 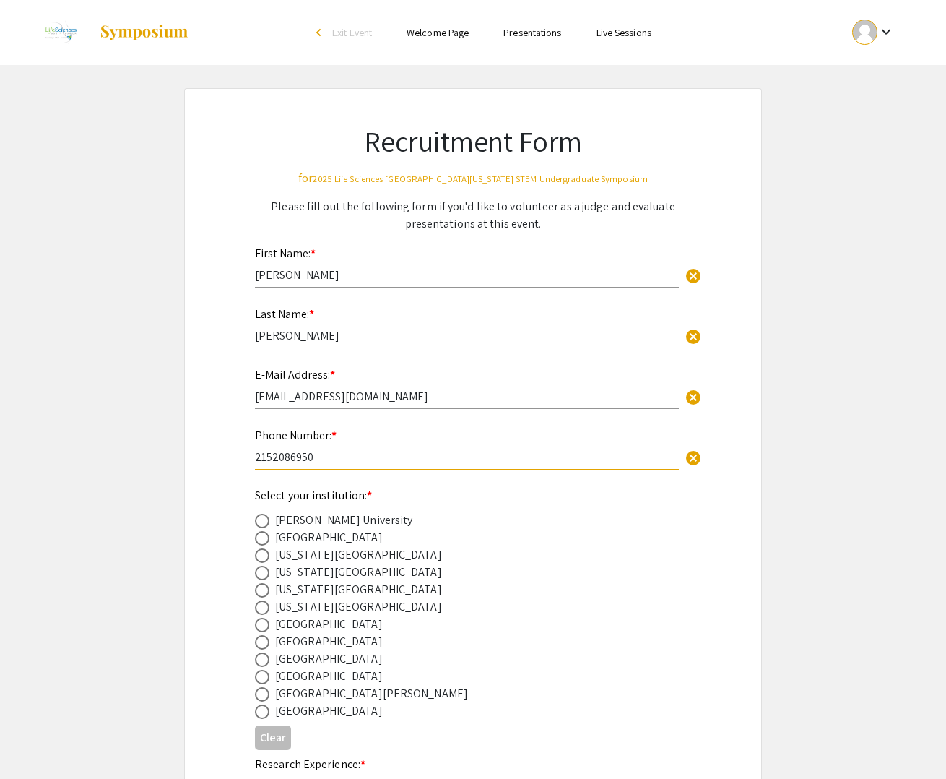 What do you see at coordinates (295, 374) in the screenshot?
I see `mat-label: E-Mail Address:` at bounding box center [295, 374].